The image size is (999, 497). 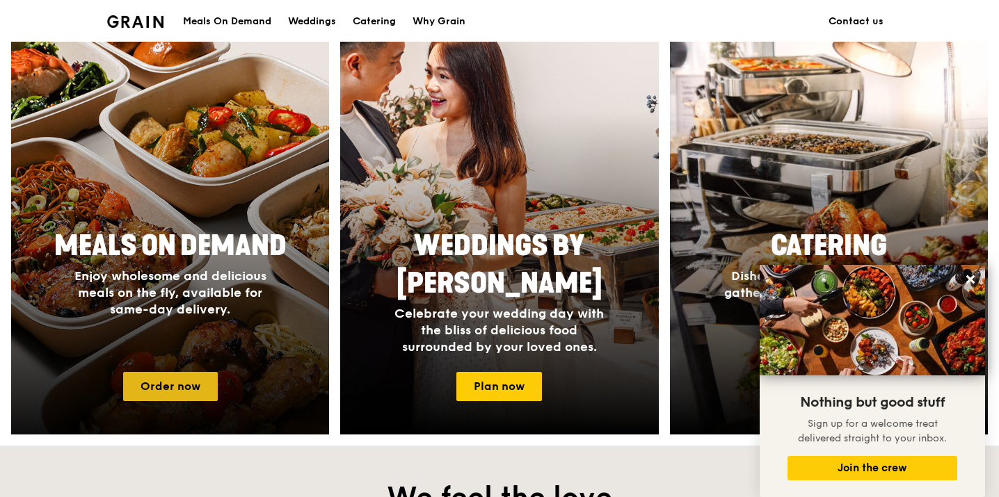 I want to click on img: Grain, so click(x=135, y=22).